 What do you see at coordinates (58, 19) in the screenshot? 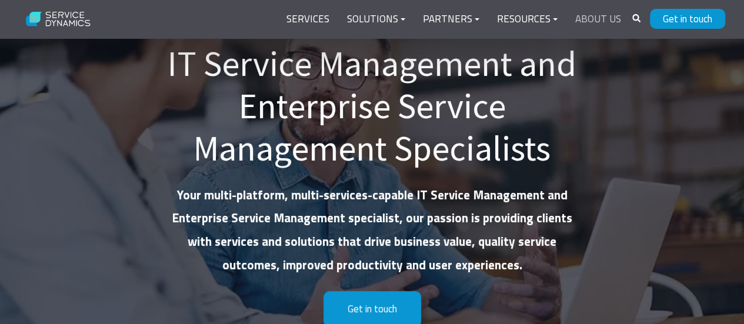
I see `img: Service Dynamics Logo - White` at bounding box center [58, 19].